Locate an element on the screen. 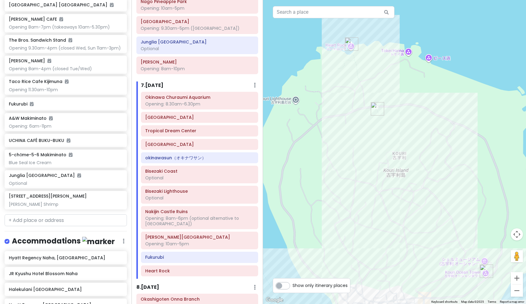 The height and width of the screenshot is (304, 526). h6: Bisezaki Lighthouse is located at coordinates (199, 191).